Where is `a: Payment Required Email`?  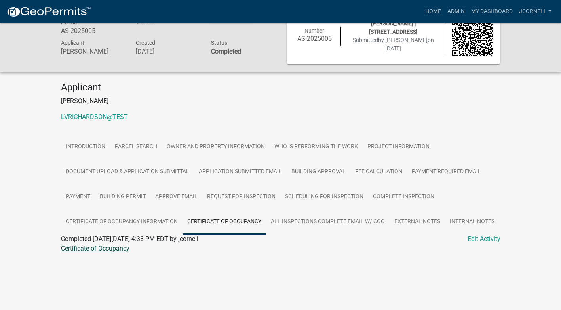
a: Payment Required Email is located at coordinates (446, 172).